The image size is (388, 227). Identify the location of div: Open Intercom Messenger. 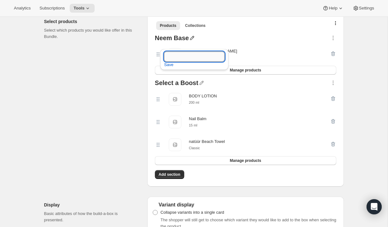
(374, 207).